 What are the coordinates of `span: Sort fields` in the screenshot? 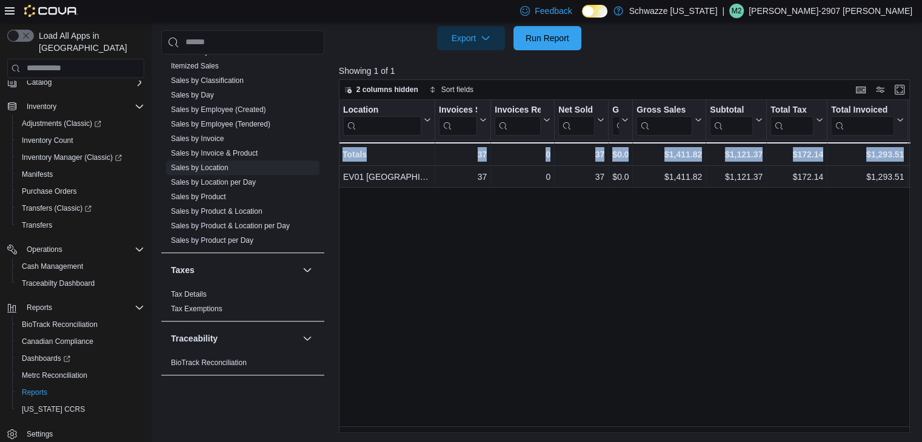 It's located at (457, 90).